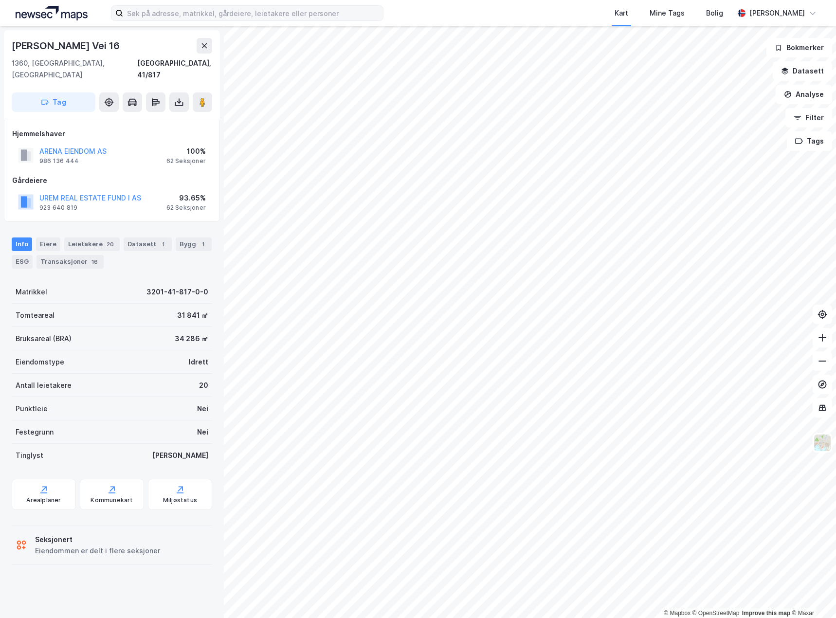 The height and width of the screenshot is (618, 836). I want to click on div: Eiere, so click(48, 244).